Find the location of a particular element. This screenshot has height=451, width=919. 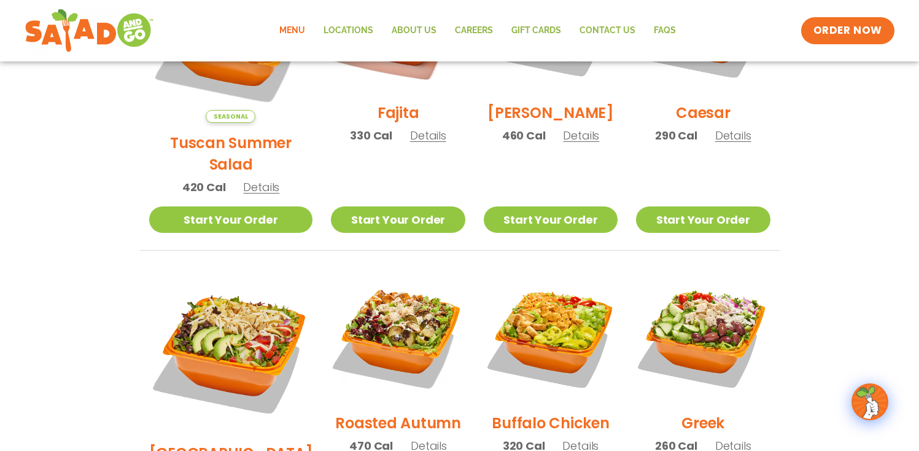

span: ORDER NOW is located at coordinates (848, 31).